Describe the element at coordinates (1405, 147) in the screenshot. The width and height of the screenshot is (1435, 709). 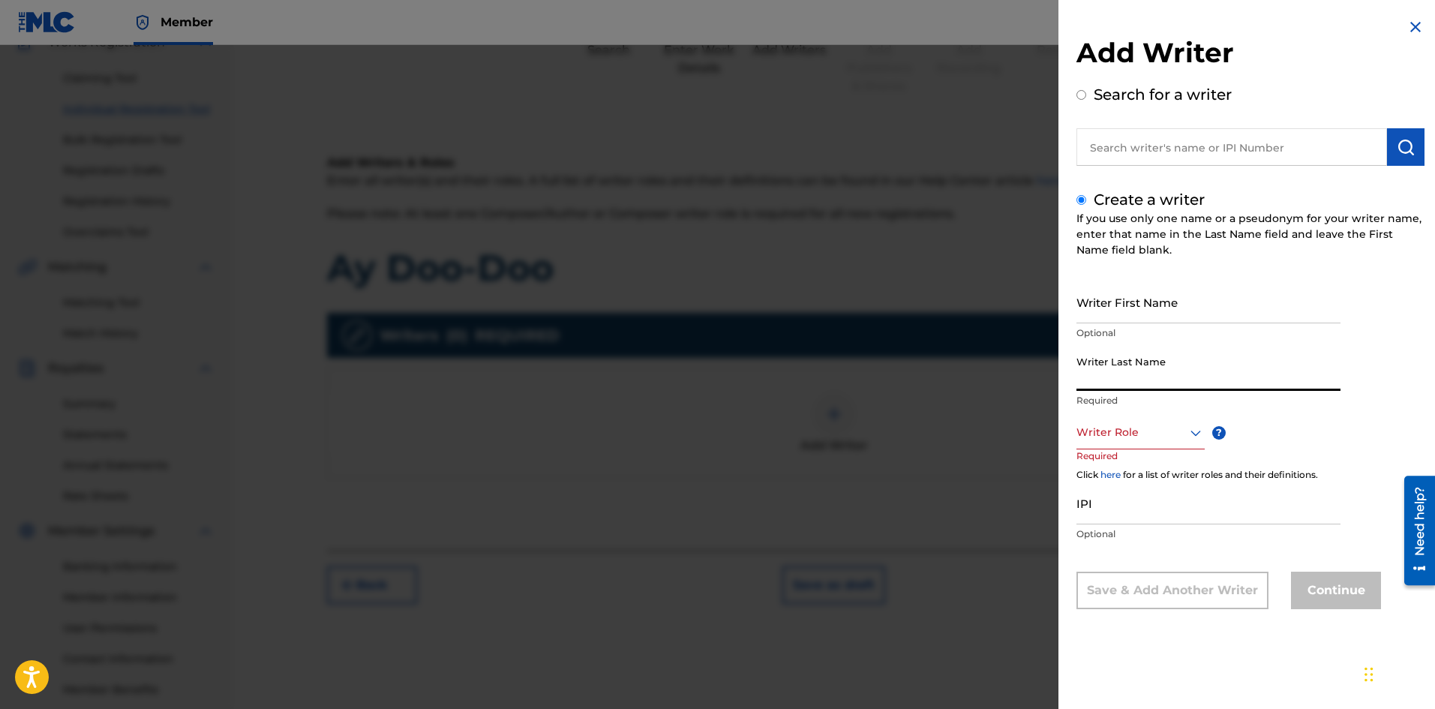
I see `img: Search Works` at that location.